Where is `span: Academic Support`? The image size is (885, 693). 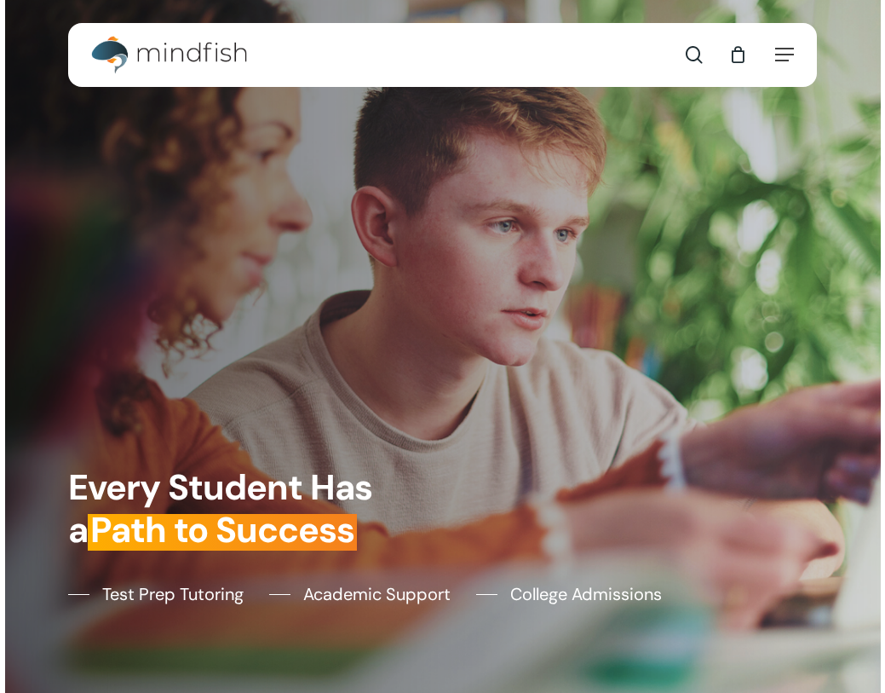 span: Academic Support is located at coordinates (377, 594).